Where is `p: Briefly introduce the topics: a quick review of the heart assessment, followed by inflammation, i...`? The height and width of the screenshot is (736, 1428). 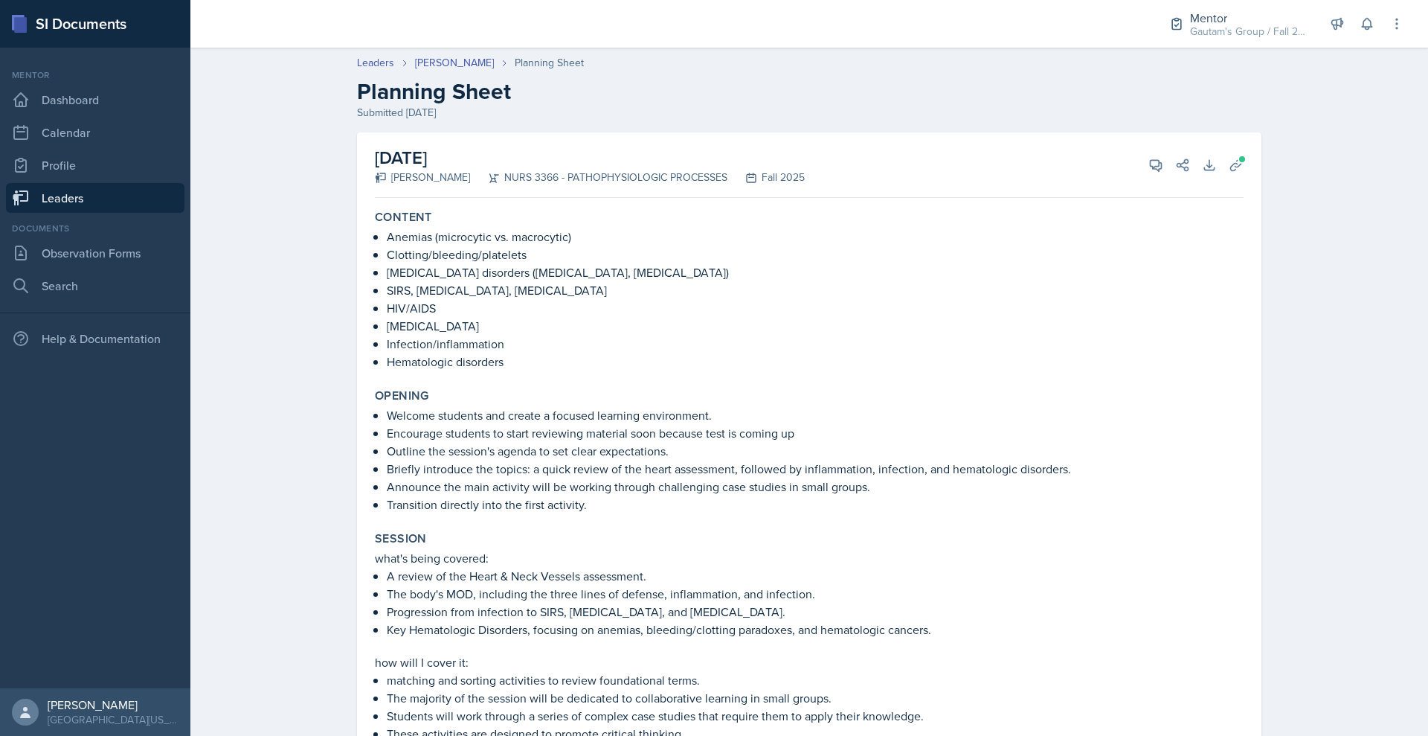 p: Briefly introduce the topics: a quick review of the heart assessment, followed by inflammation, i... is located at coordinates (815, 469).